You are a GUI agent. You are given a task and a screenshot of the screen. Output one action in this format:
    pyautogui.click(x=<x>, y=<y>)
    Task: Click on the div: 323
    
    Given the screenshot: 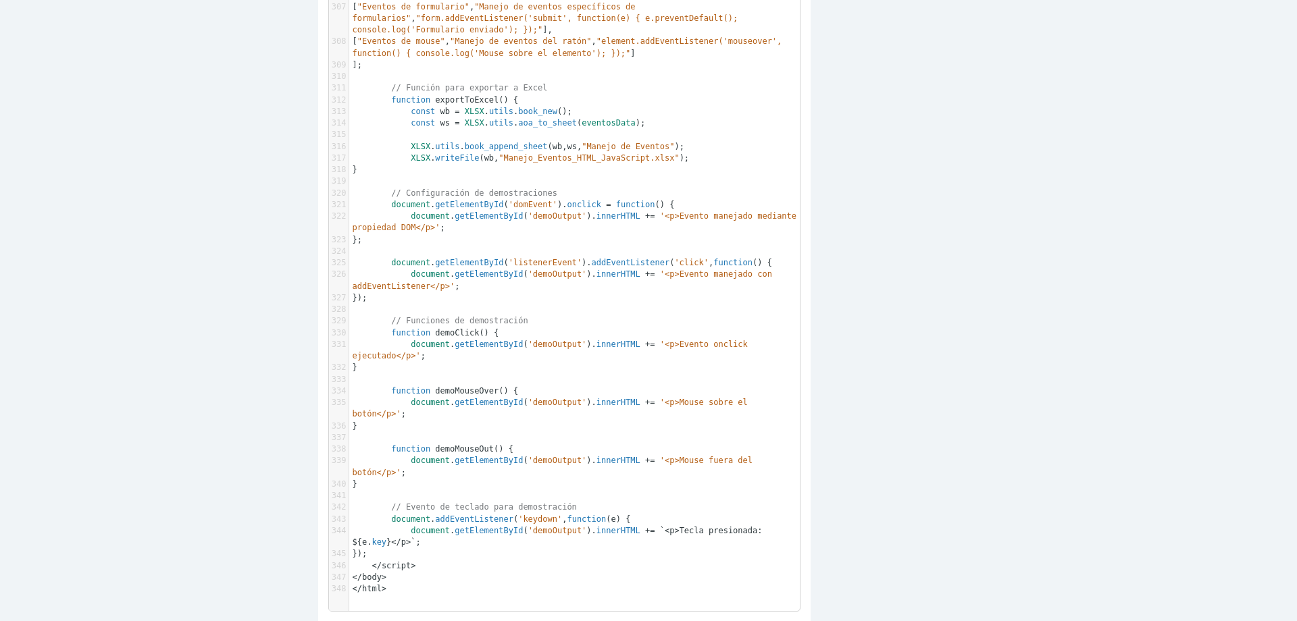 What is the action you would take?
    pyautogui.click(x=338, y=240)
    